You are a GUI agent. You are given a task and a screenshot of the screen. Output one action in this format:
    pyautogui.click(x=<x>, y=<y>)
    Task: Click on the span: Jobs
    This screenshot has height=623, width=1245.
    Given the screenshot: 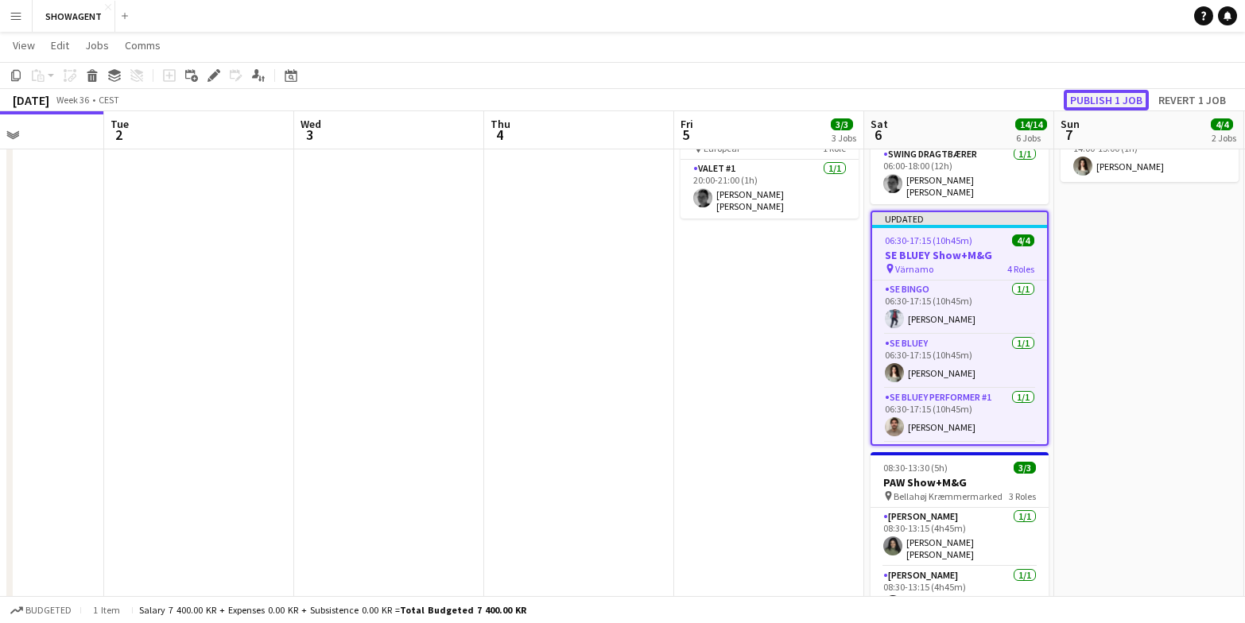 What is the action you would take?
    pyautogui.click(x=97, y=45)
    